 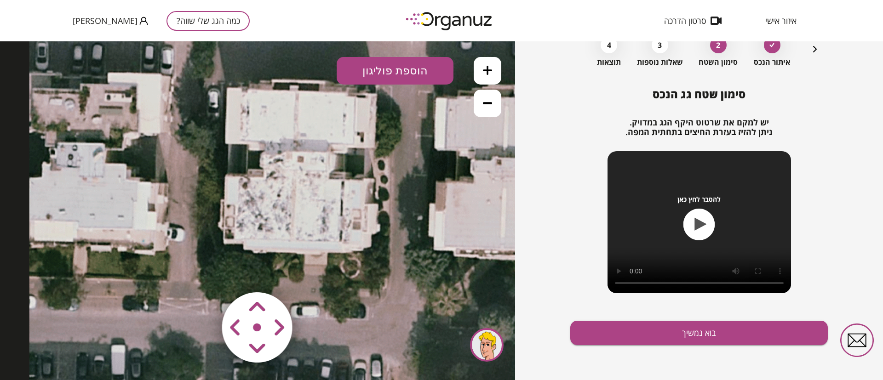 What do you see at coordinates (609, 45) in the screenshot?
I see `div: 4` at bounding box center [609, 45].